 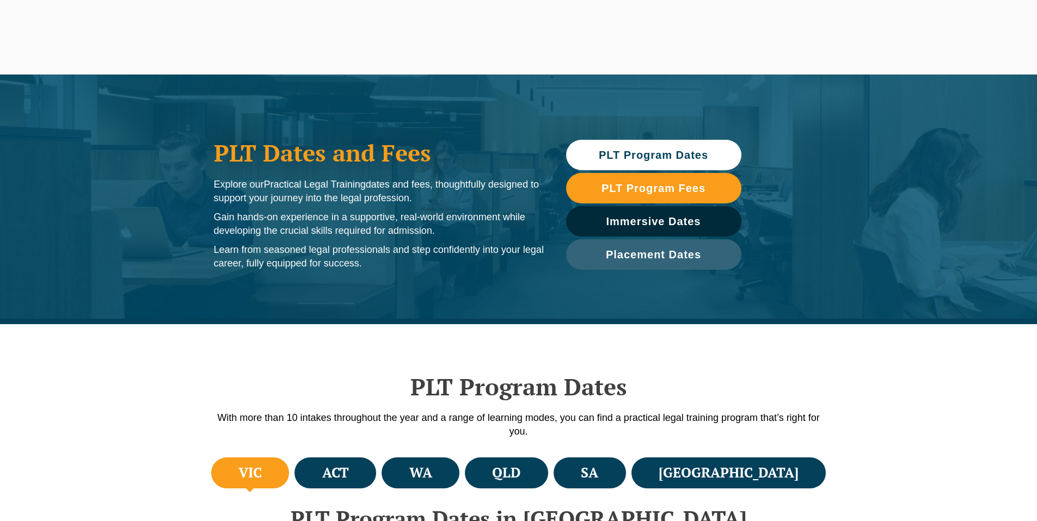 I want to click on h4: SA, so click(x=589, y=473).